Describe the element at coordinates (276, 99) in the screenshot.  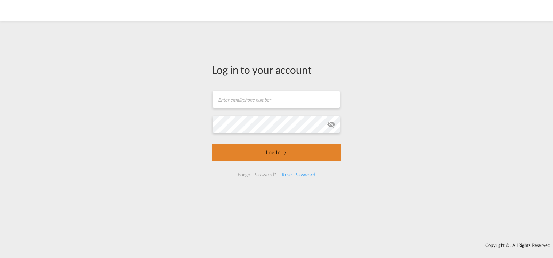
I see `input: Enter email/phone number` at that location.